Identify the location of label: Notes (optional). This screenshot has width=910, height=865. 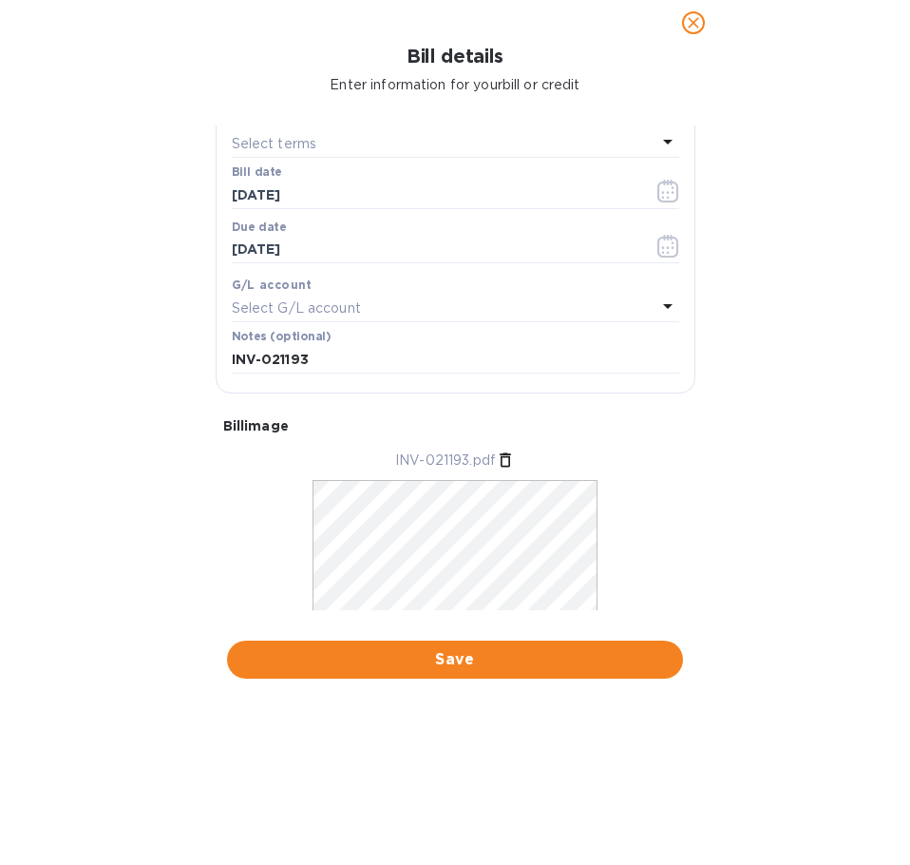
(281, 337).